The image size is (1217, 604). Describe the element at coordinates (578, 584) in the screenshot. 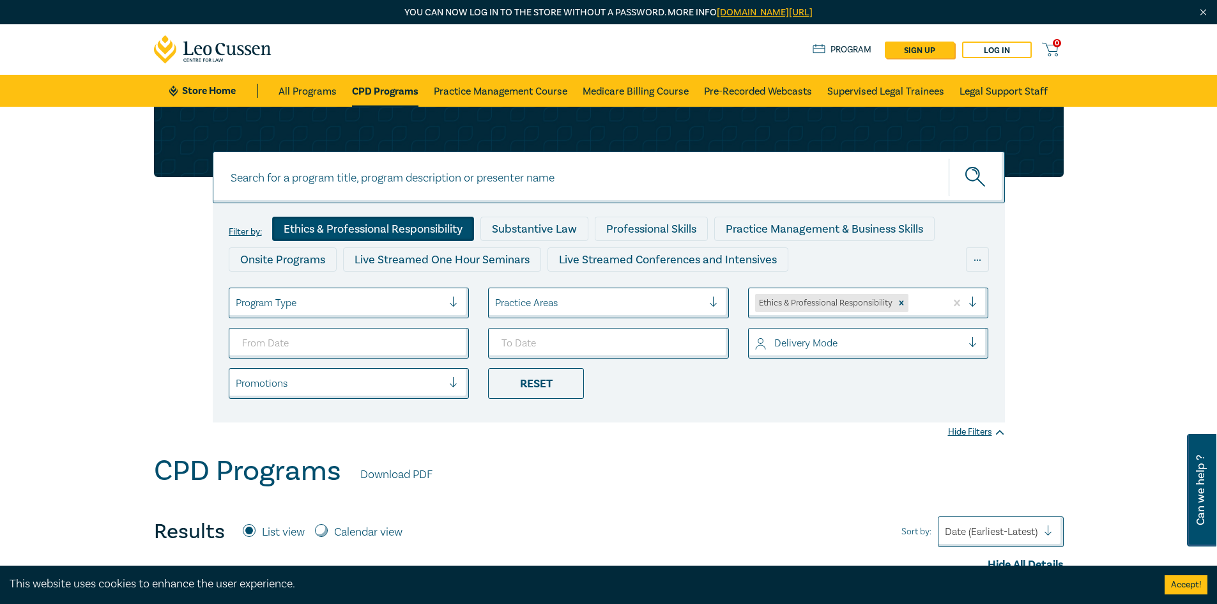

I see `div: This website uses cookies to enhance the user experience.` at that location.